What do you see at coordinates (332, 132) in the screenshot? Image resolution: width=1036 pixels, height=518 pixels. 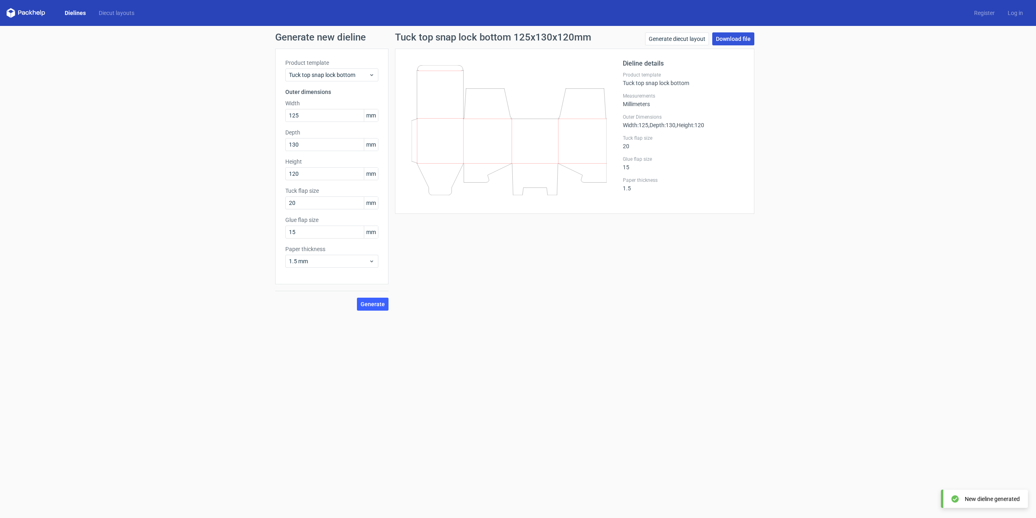 I see `label: Depth` at bounding box center [332, 132].